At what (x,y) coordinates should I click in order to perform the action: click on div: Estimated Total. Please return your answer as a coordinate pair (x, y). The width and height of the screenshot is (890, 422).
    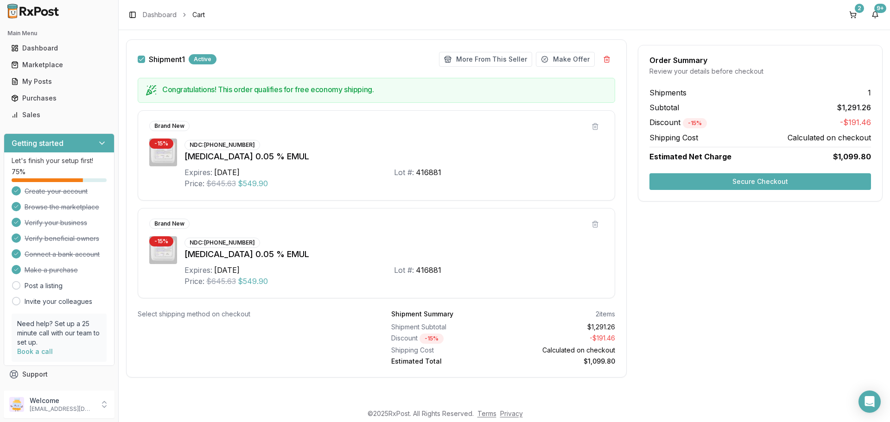
    Looking at the image, I should click on (446, 362).